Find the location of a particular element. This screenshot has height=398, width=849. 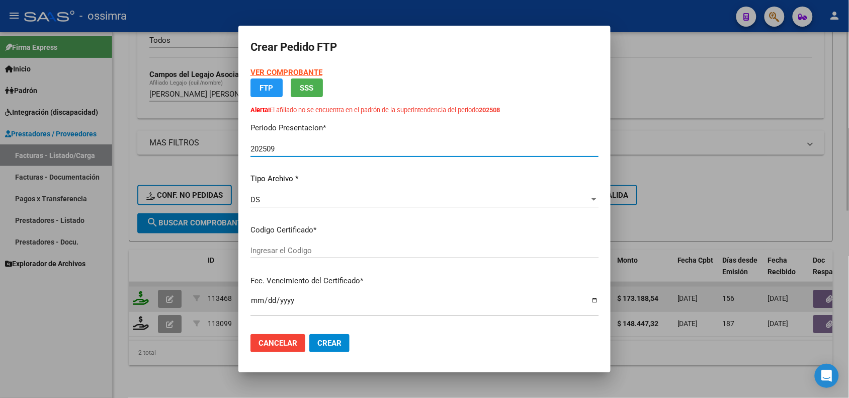

p: Tipo Archivo * is located at coordinates (424, 179).